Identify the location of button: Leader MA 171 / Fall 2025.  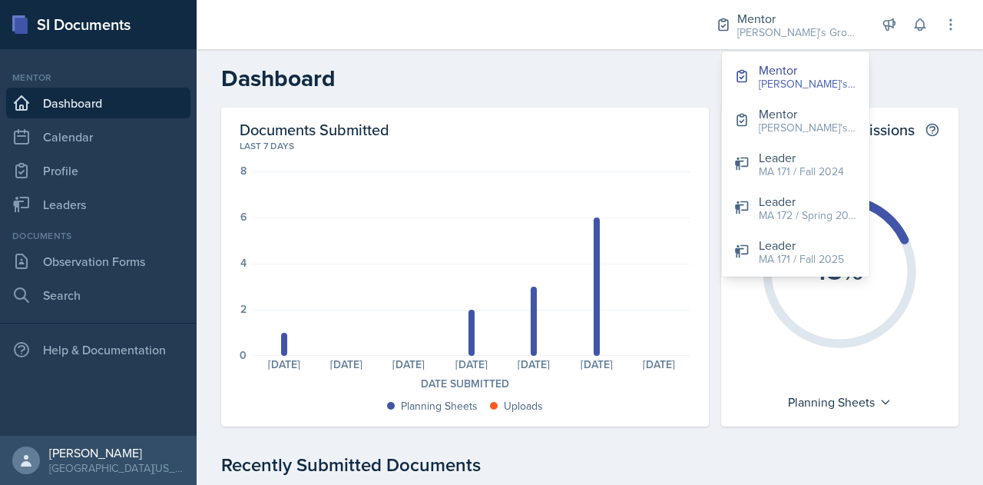
(796, 251).